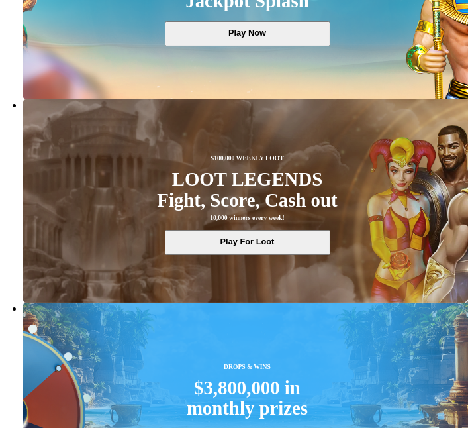 Image resolution: width=468 pixels, height=428 pixels. What do you see at coordinates (248, 34) in the screenshot?
I see `button: Play Now` at bounding box center [248, 34].